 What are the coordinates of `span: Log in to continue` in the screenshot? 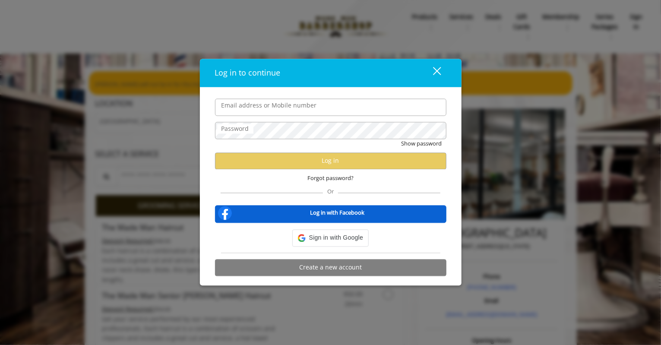 It's located at (248, 73).